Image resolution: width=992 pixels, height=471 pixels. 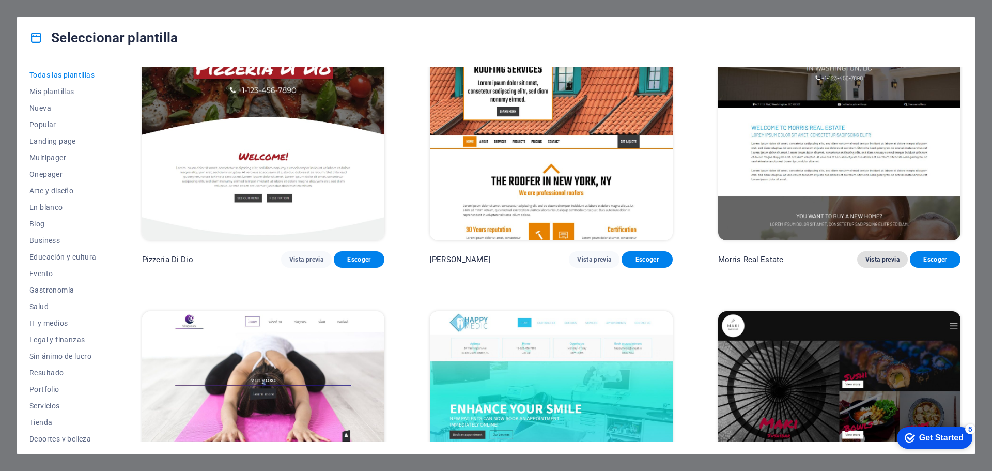 I want to click on span: Todas las plantillas, so click(x=63, y=75).